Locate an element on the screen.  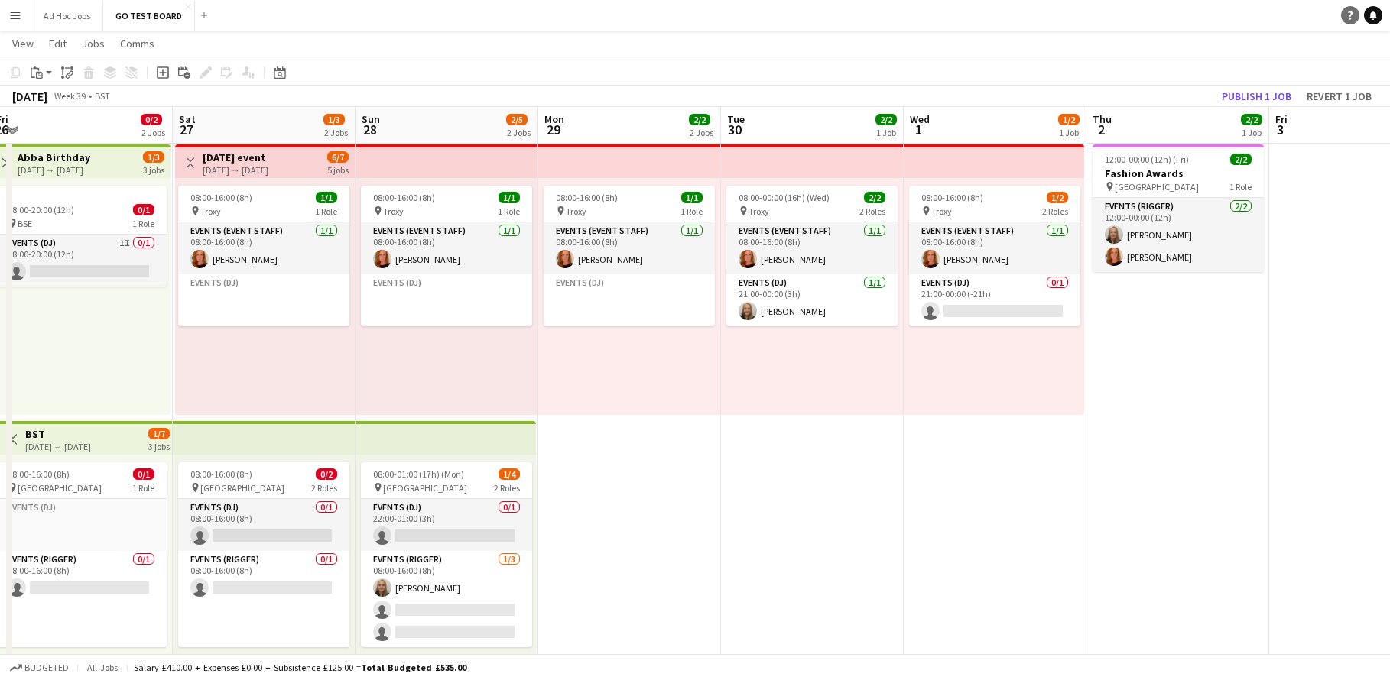
span: Mon is located at coordinates (554, 119).